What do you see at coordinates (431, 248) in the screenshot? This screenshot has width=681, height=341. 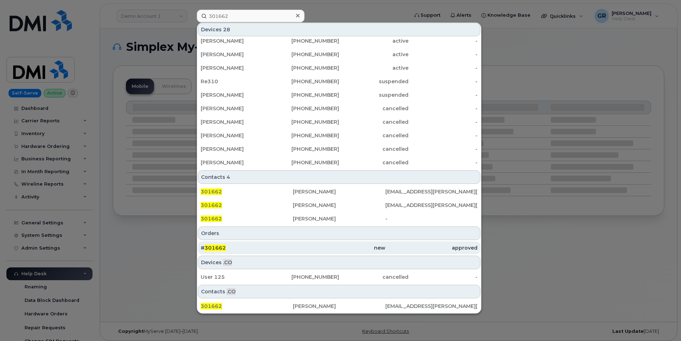 I see `div: approved` at bounding box center [431, 248].